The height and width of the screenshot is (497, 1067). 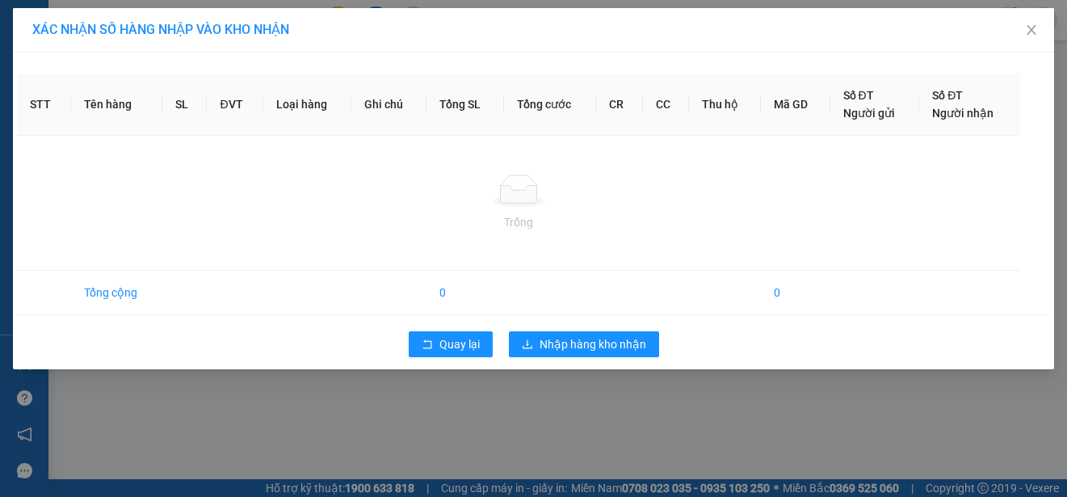 What do you see at coordinates (116, 292) in the screenshot?
I see `td: Tổng cộng` at bounding box center [116, 292].